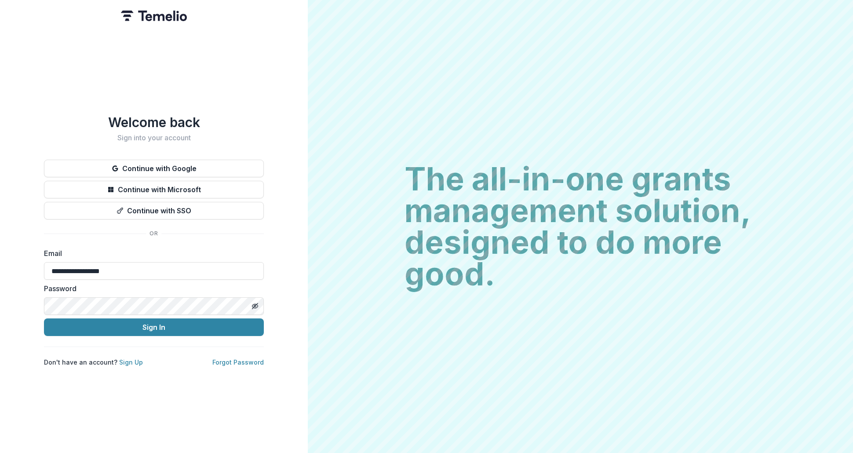 Image resolution: width=853 pixels, height=453 pixels. What do you see at coordinates (131, 362) in the screenshot?
I see `a: Sign Up` at bounding box center [131, 362].